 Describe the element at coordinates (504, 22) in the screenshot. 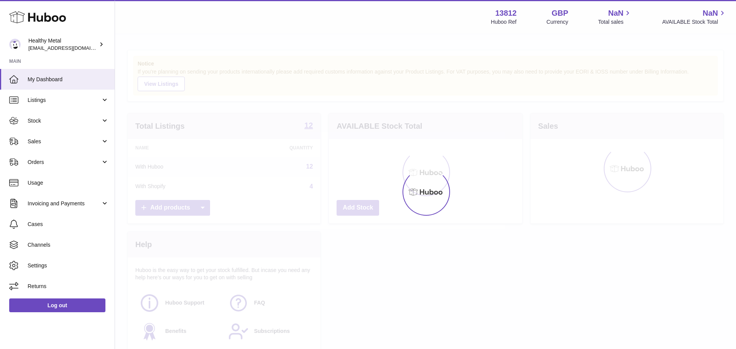

I see `div: Huboo Ref` at that location.